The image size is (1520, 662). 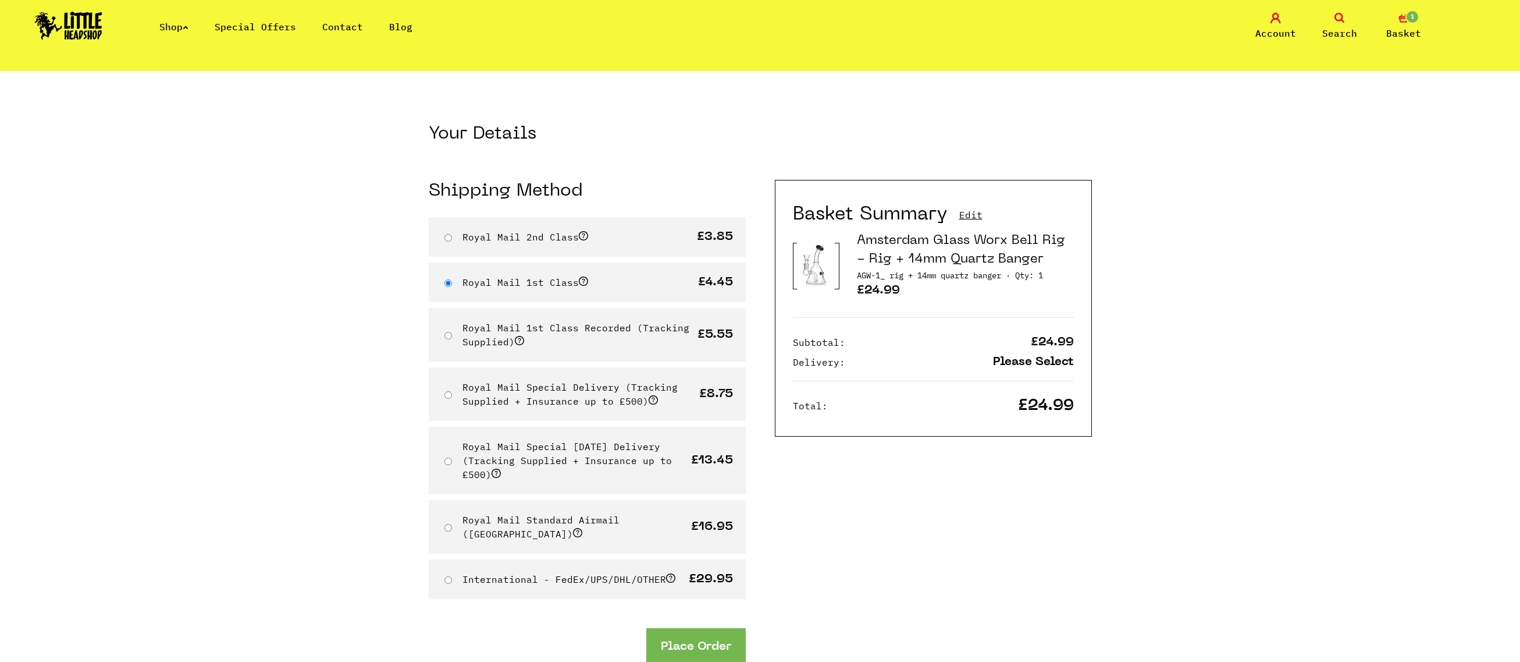 I want to click on h2: Basket Summary, so click(x=870, y=215).